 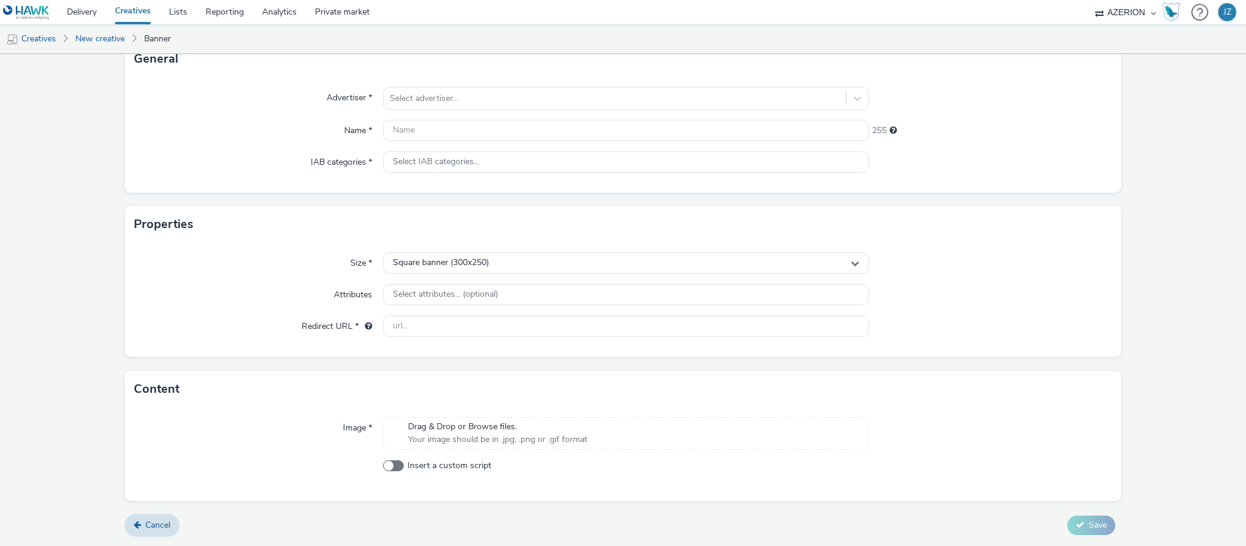 I want to click on a: New creative, so click(x=100, y=39).